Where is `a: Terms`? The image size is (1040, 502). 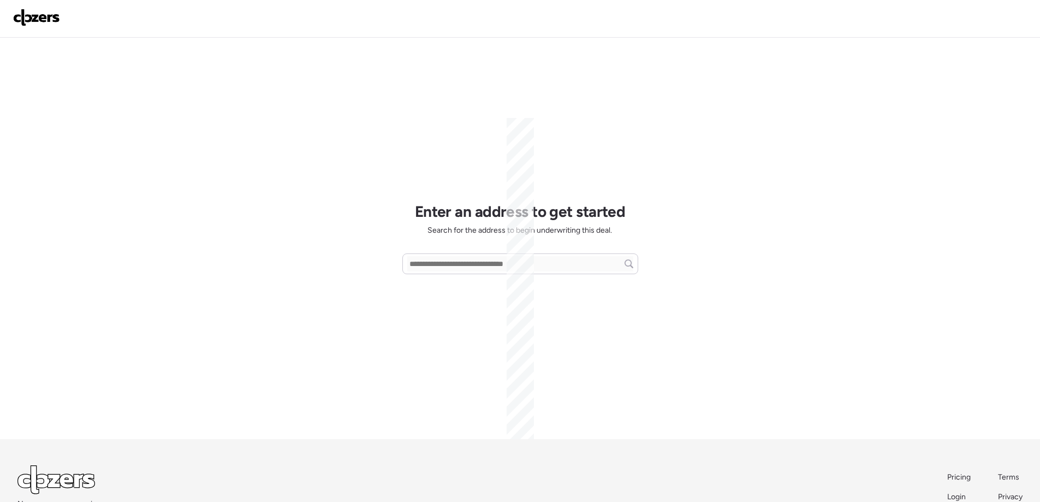 a: Terms is located at coordinates (1010, 477).